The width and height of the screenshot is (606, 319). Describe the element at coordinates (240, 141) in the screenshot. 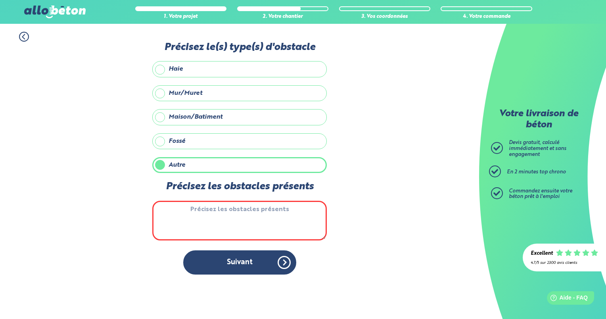

I see `label: Fossé` at that location.